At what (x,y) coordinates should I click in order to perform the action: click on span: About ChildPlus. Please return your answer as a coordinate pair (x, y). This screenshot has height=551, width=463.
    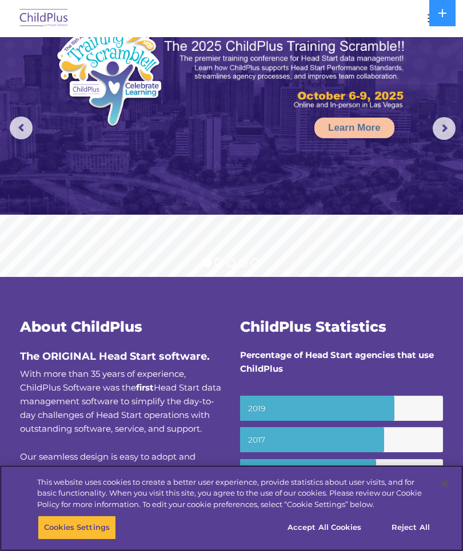
    Looking at the image, I should click on (81, 327).